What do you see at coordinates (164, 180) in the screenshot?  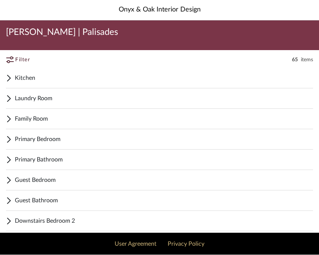 I see `span: Guest Bedroom` at bounding box center [164, 180].